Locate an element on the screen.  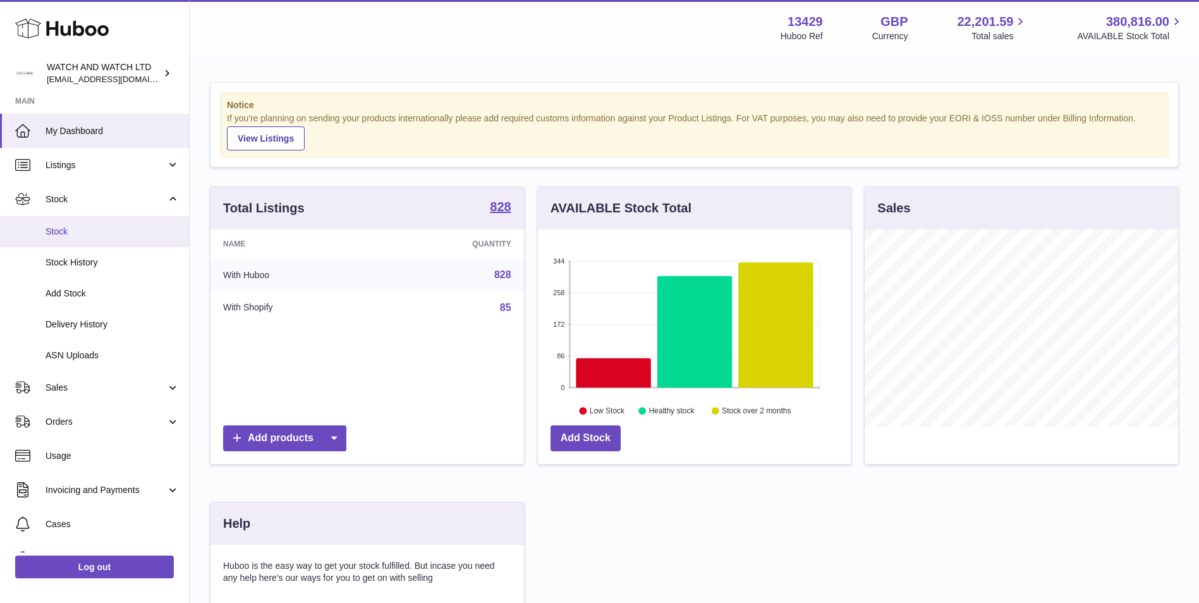
span: 380,816.00 is located at coordinates (1138, 21).